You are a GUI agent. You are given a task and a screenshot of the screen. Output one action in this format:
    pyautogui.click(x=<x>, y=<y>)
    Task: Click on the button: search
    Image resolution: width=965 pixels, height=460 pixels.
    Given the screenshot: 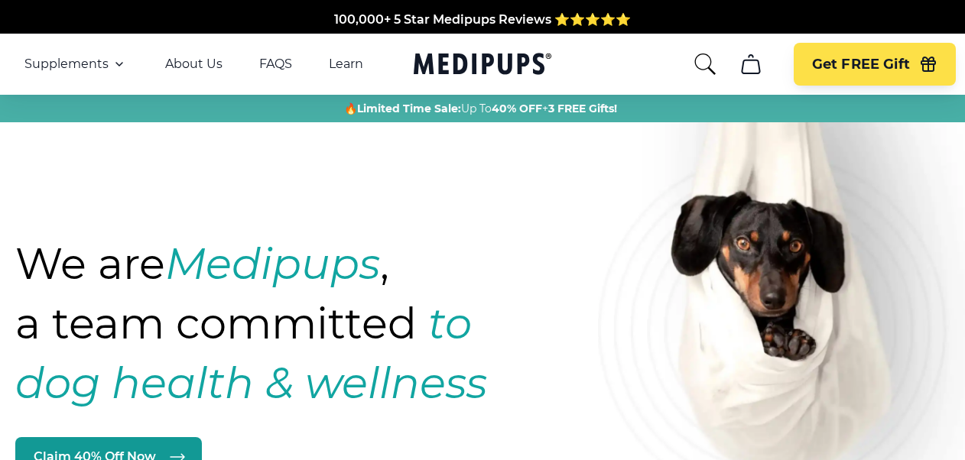 What is the action you would take?
    pyautogui.click(x=705, y=64)
    